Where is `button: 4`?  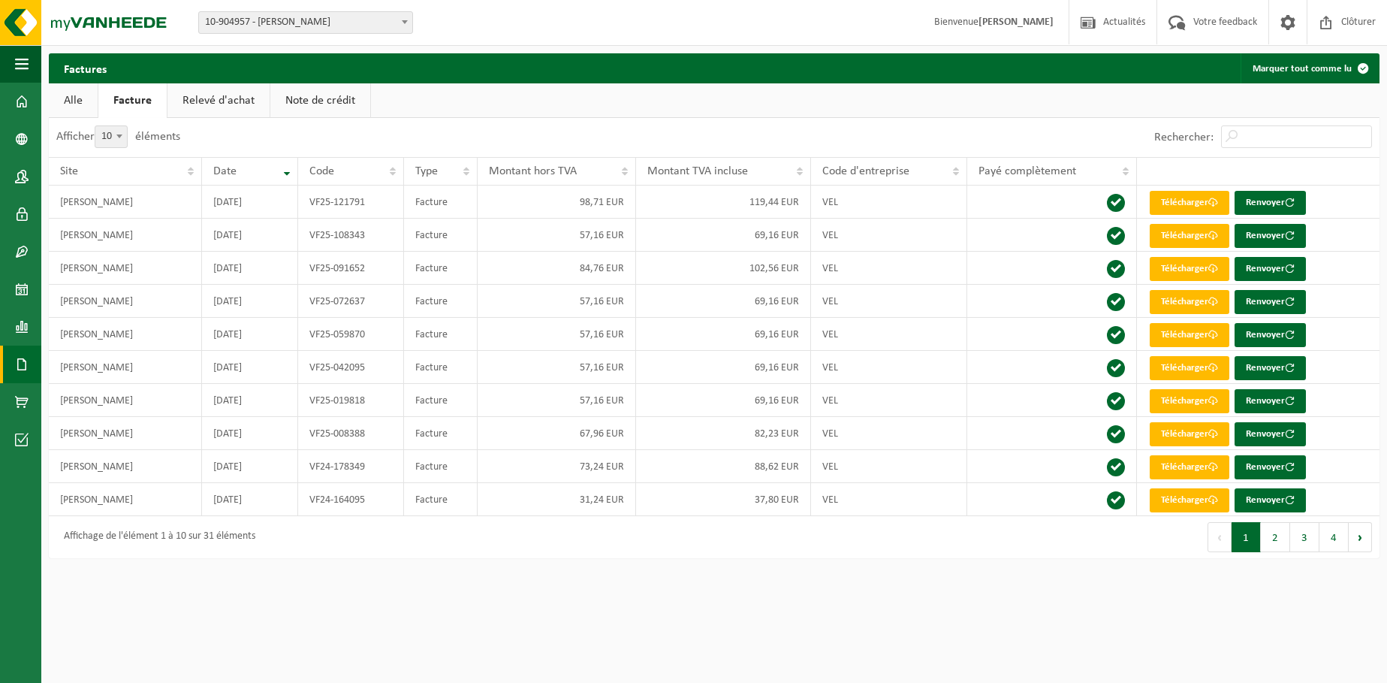 button: 4 is located at coordinates (1334, 537).